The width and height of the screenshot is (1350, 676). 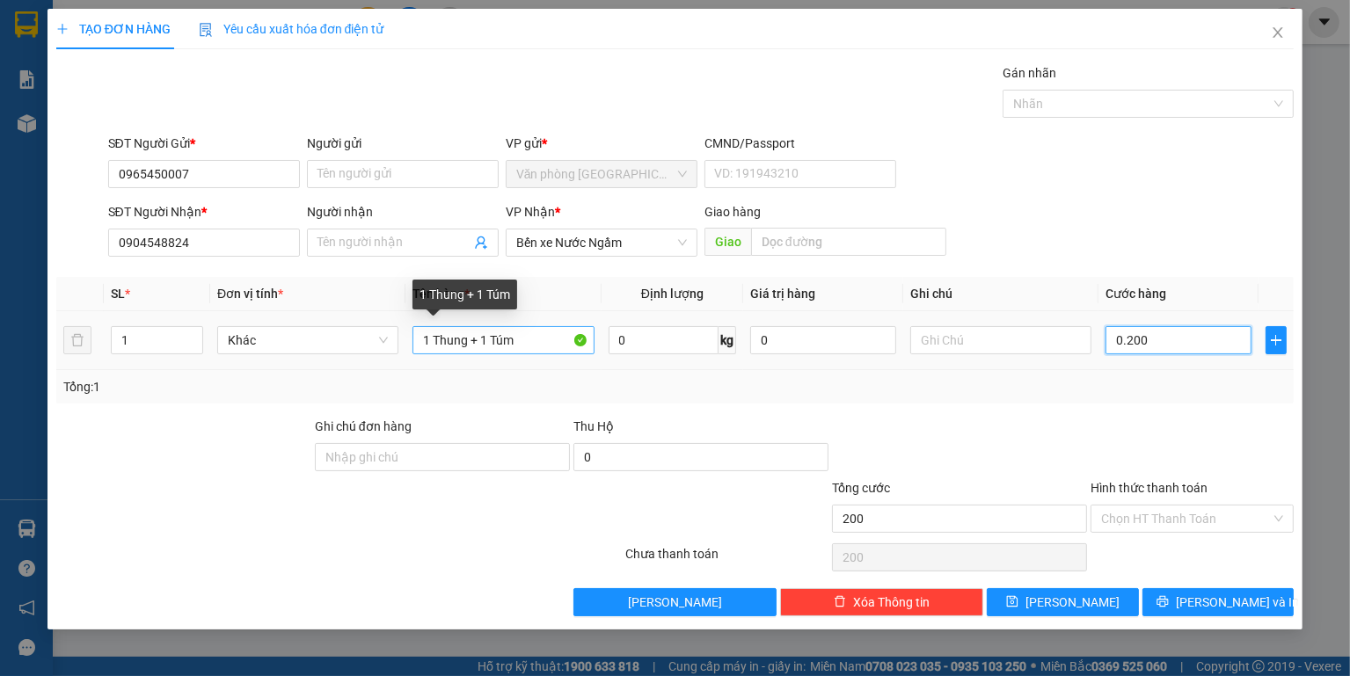 I want to click on div: SĐT Người Gửi, so click(x=204, y=143).